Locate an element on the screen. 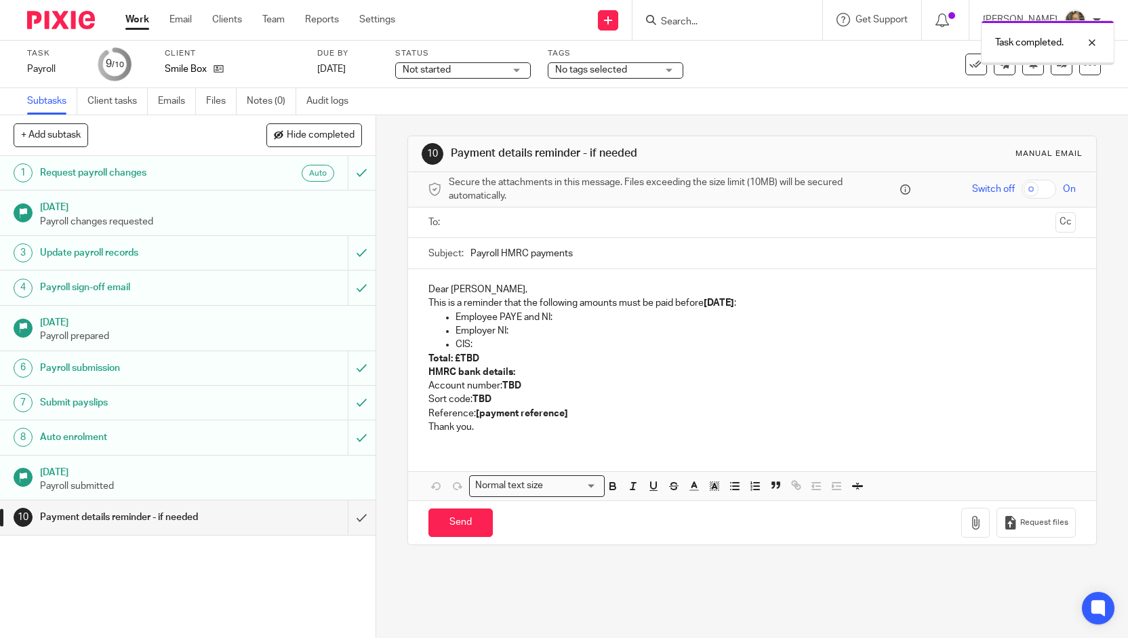  div: 6 is located at coordinates (23, 368).